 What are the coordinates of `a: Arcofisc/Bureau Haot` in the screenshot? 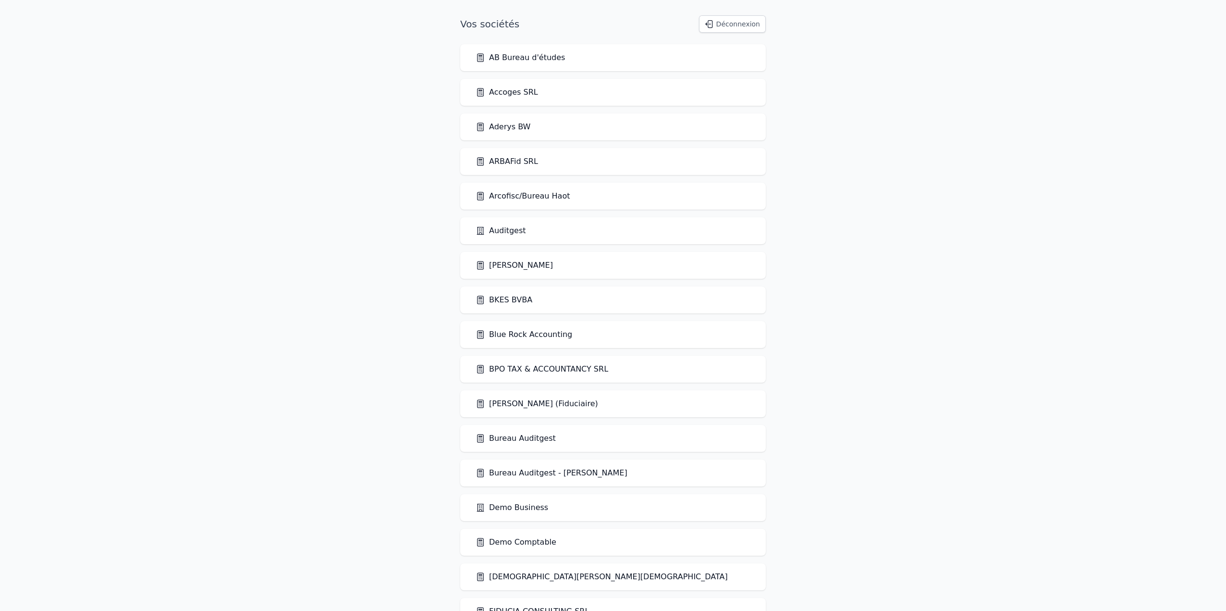 It's located at (523, 196).